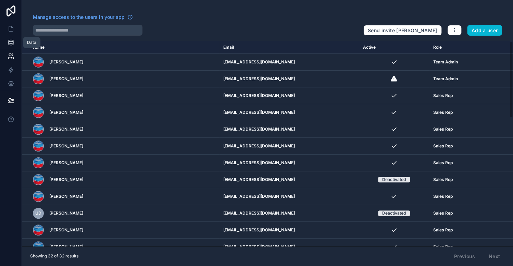 The image size is (513, 266). What do you see at coordinates (31, 42) in the screenshot?
I see `div: Data` at bounding box center [31, 42].